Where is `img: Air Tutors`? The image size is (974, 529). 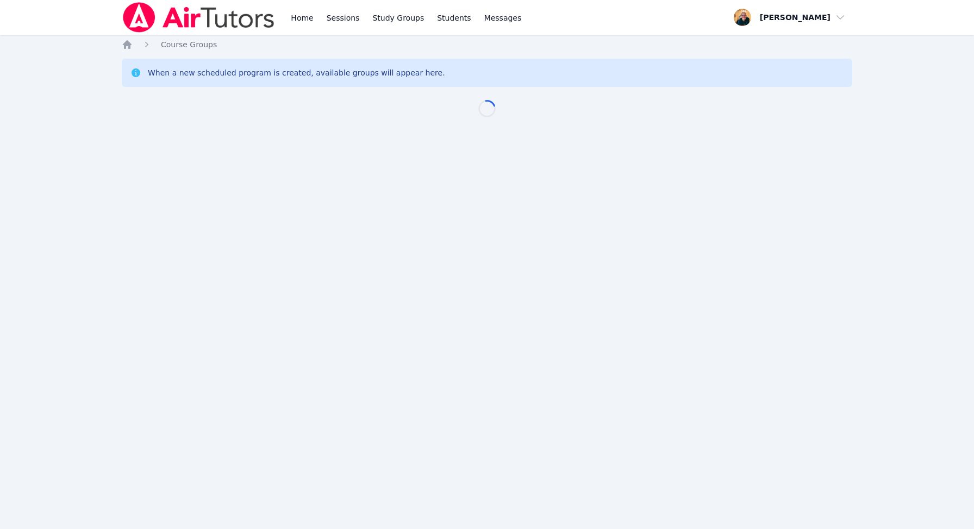
img: Air Tutors is located at coordinates (198, 17).